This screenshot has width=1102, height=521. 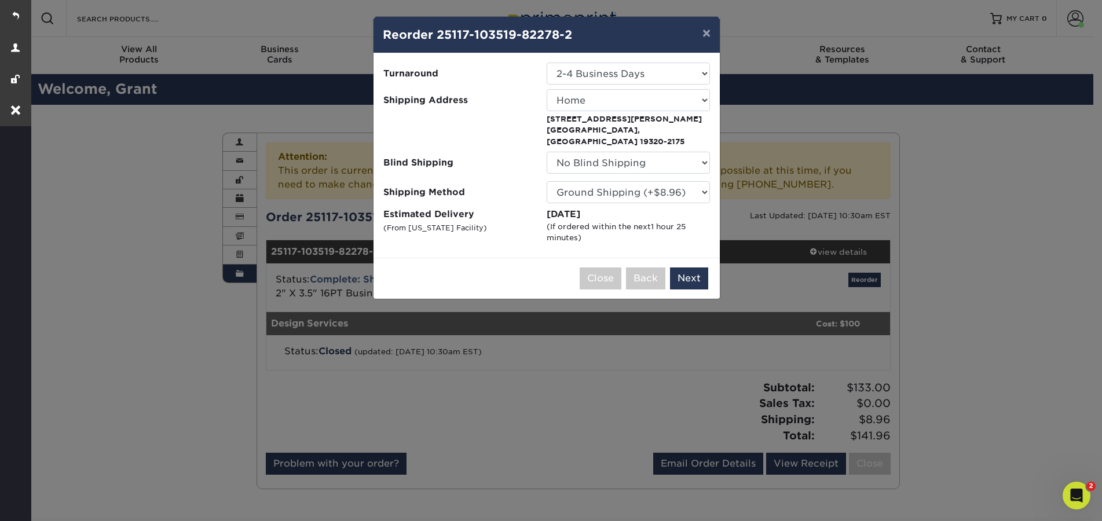 I want to click on span: Turnaround, so click(x=461, y=74).